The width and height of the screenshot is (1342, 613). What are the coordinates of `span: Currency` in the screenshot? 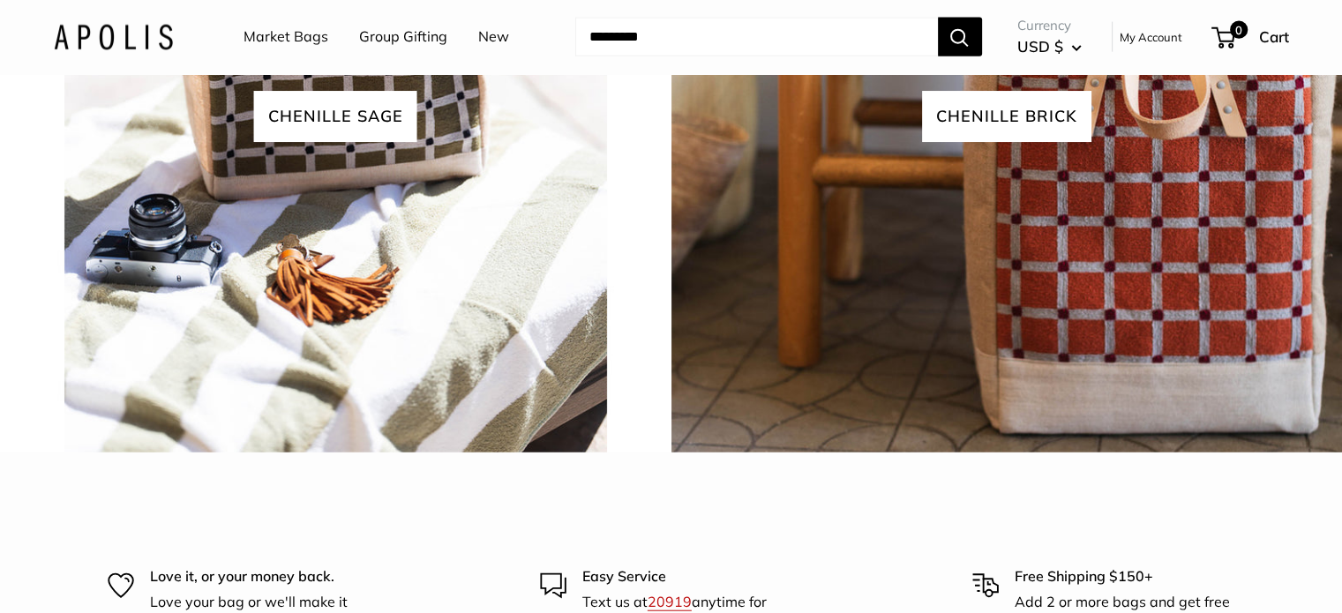 It's located at (1049, 26).